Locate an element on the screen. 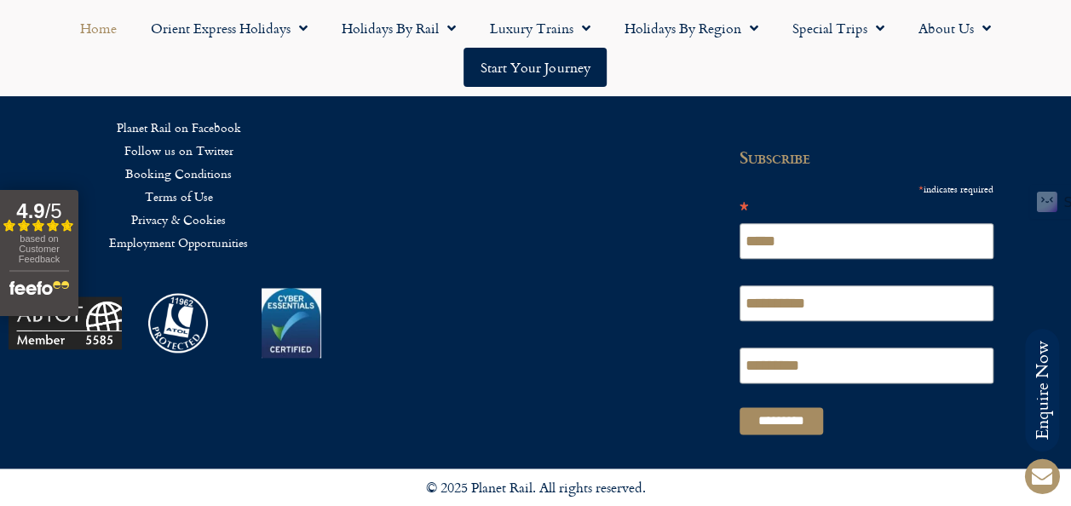 This screenshot has width=1071, height=506. a: Special Trips is located at coordinates (838, 28).